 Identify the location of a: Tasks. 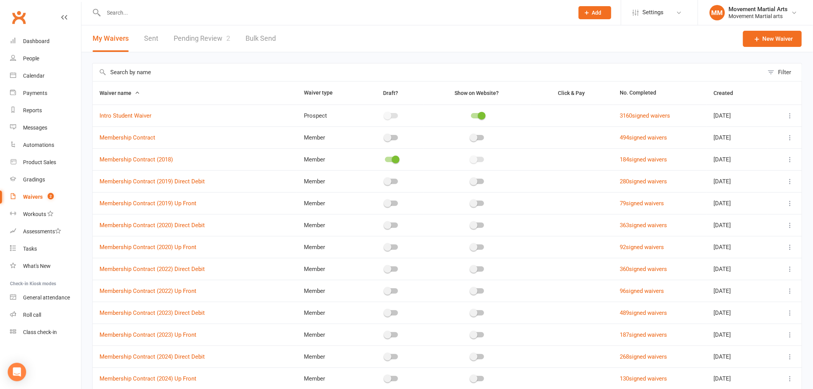
(45, 248).